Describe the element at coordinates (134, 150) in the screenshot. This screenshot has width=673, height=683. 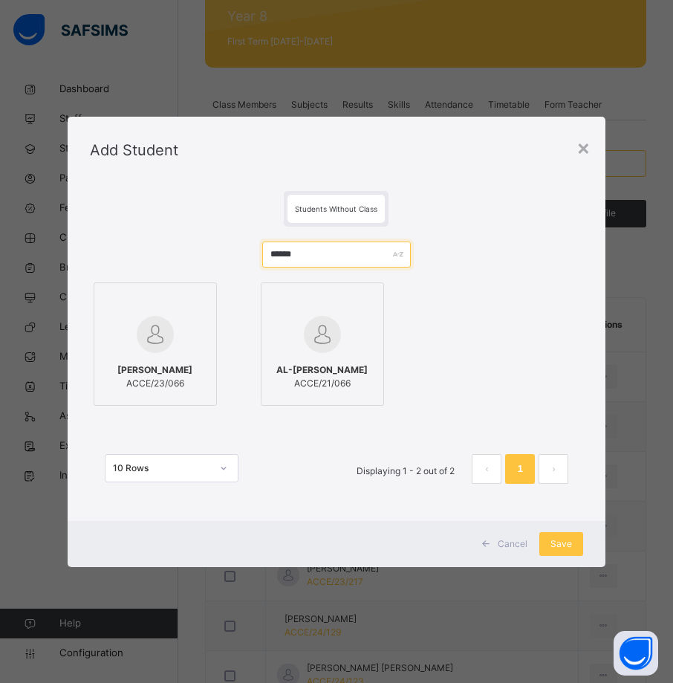
I see `span: Add Student` at that location.